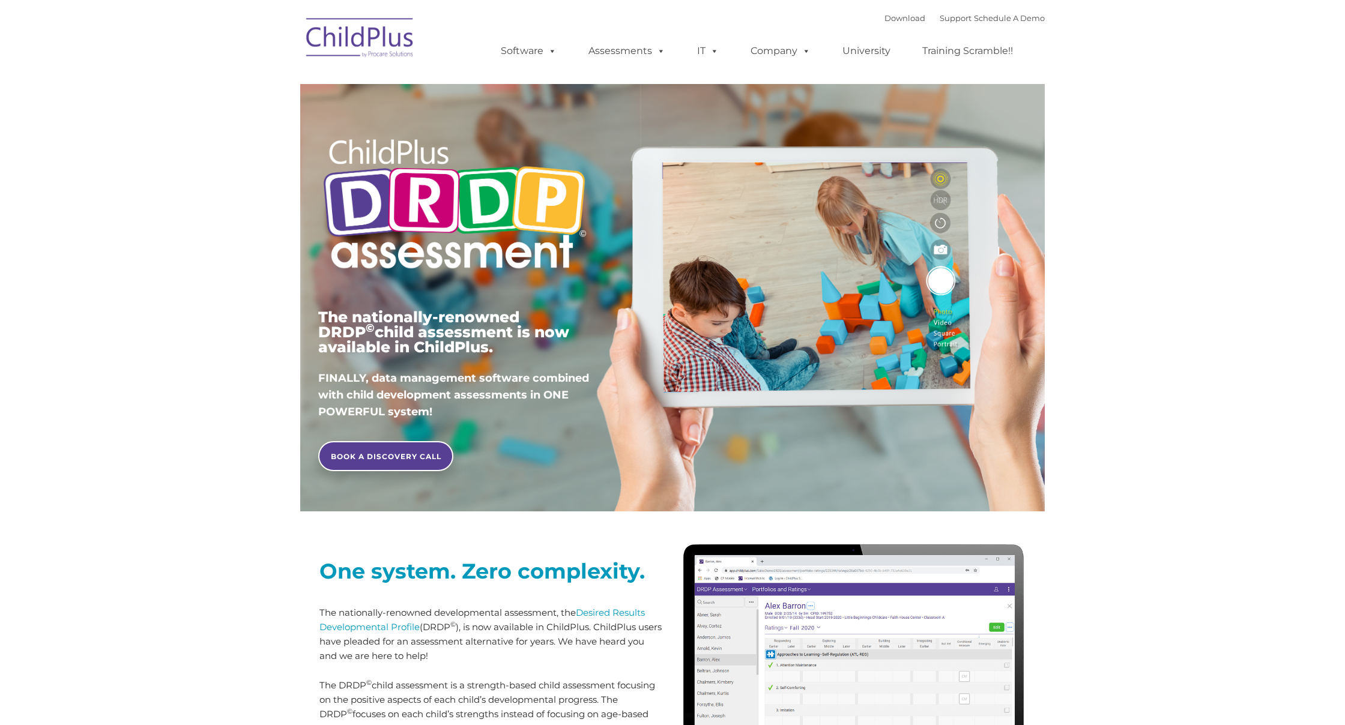  I want to click on a: Company, so click(780, 51).